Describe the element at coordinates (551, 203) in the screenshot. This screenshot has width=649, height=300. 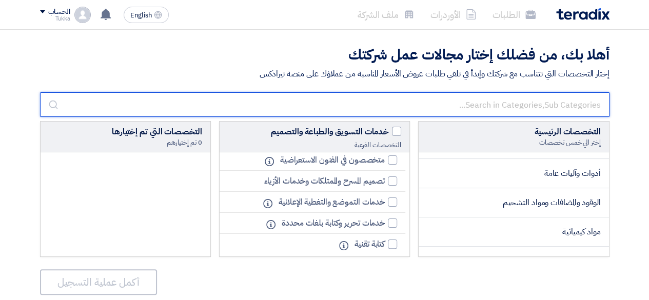
I see `span: الوقود والمضافات ومواد التشحيم` at that location.